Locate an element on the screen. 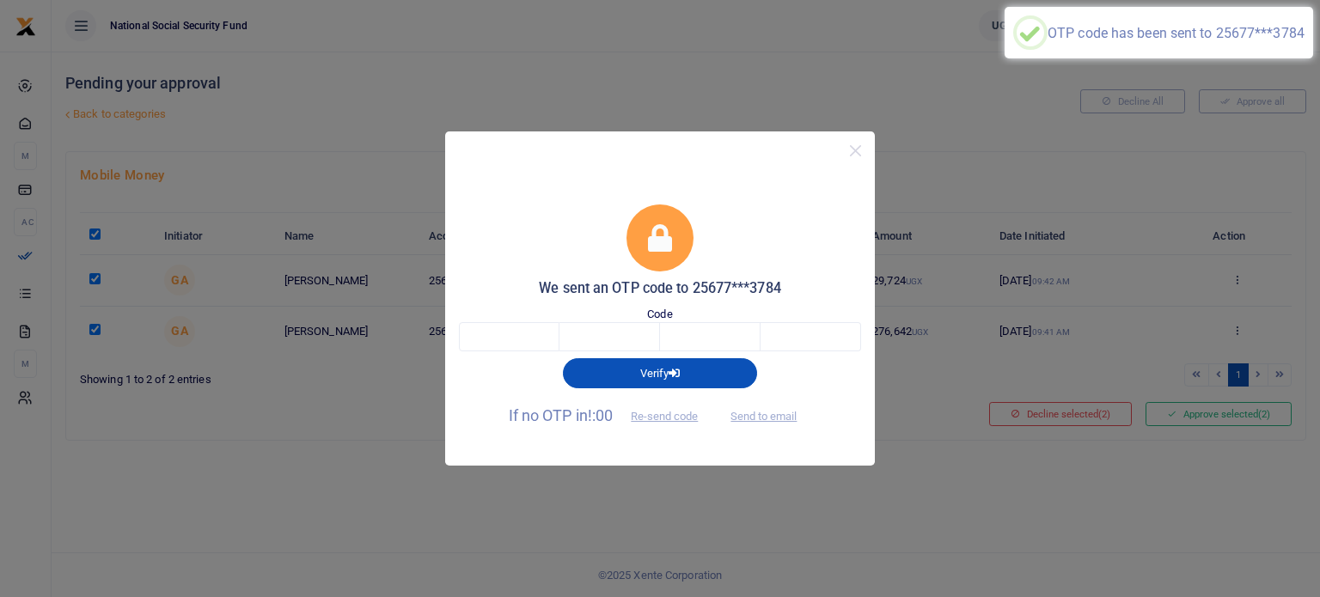 The height and width of the screenshot is (597, 1320). span: !:00 is located at coordinates (600, 415).